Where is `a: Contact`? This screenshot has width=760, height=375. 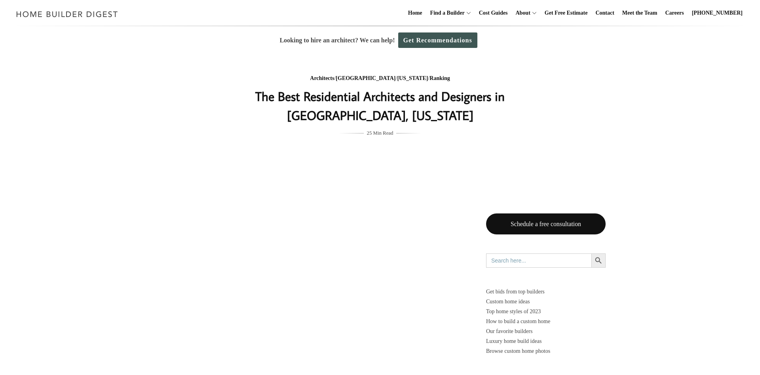 a: Contact is located at coordinates (605, 13).